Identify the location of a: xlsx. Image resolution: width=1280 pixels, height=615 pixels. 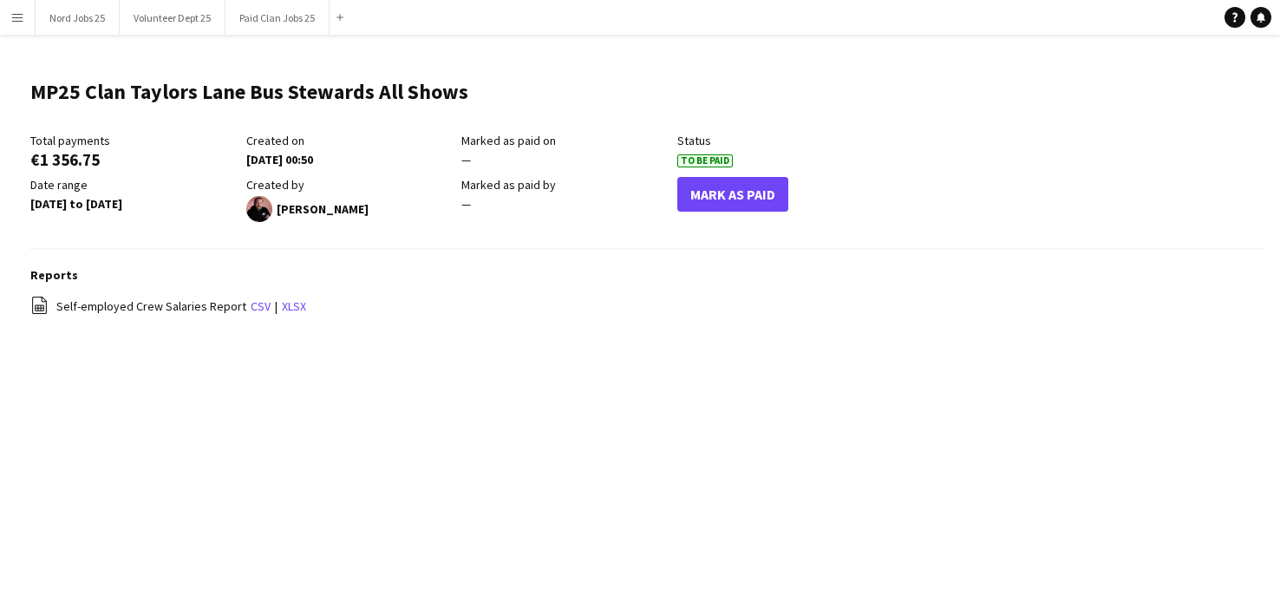
(294, 306).